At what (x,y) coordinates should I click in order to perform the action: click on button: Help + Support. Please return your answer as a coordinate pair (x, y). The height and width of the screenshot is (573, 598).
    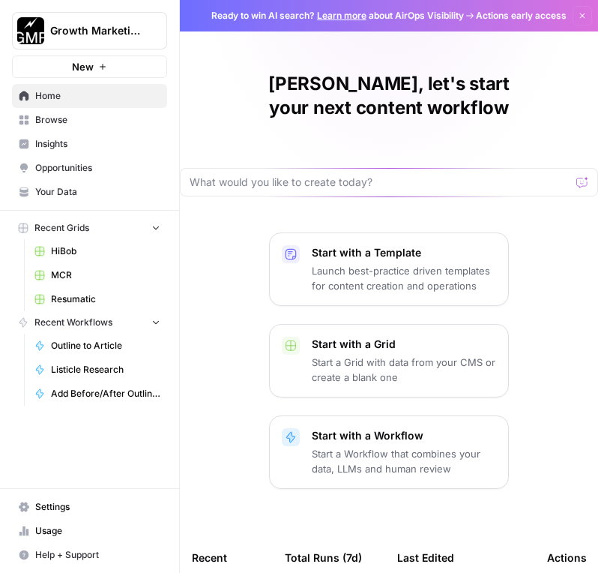
    Looking at the image, I should click on (89, 555).